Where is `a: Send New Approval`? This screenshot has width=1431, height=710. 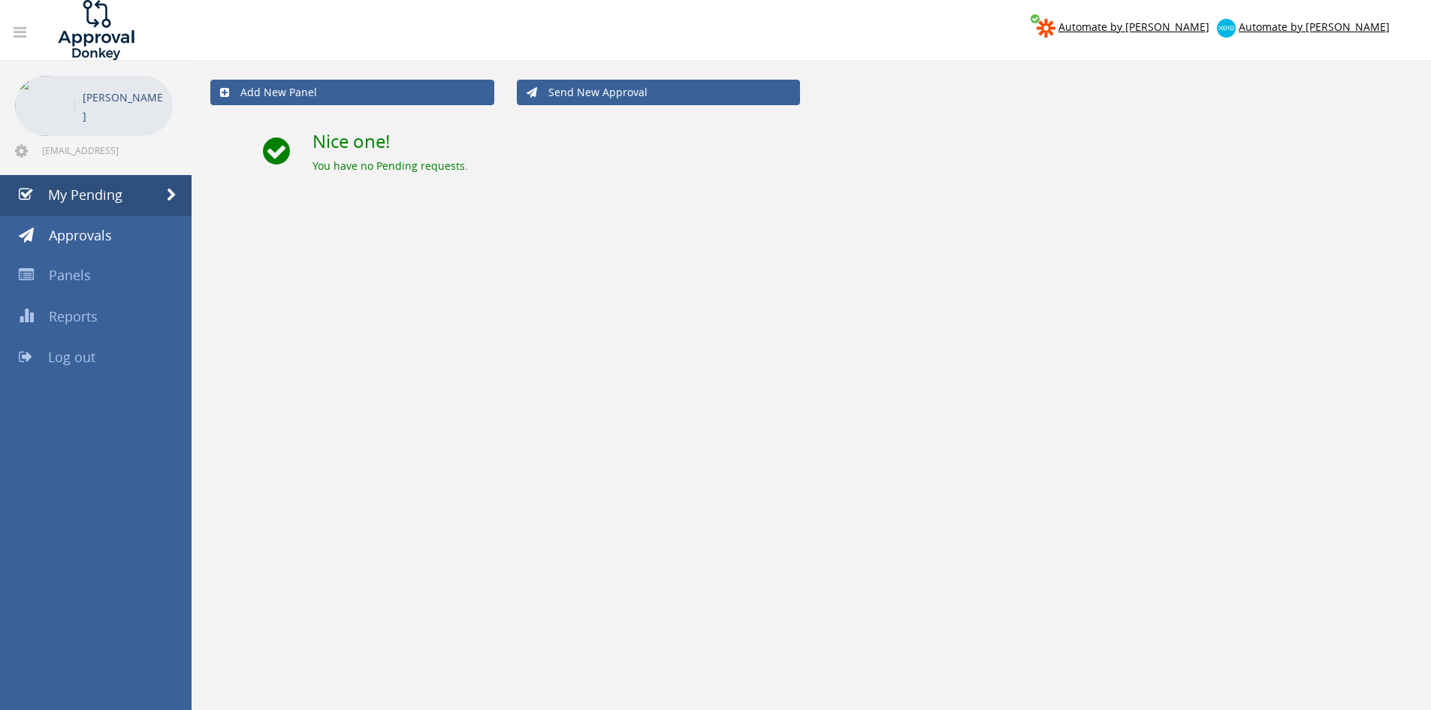
a: Send New Approval is located at coordinates (659, 92).